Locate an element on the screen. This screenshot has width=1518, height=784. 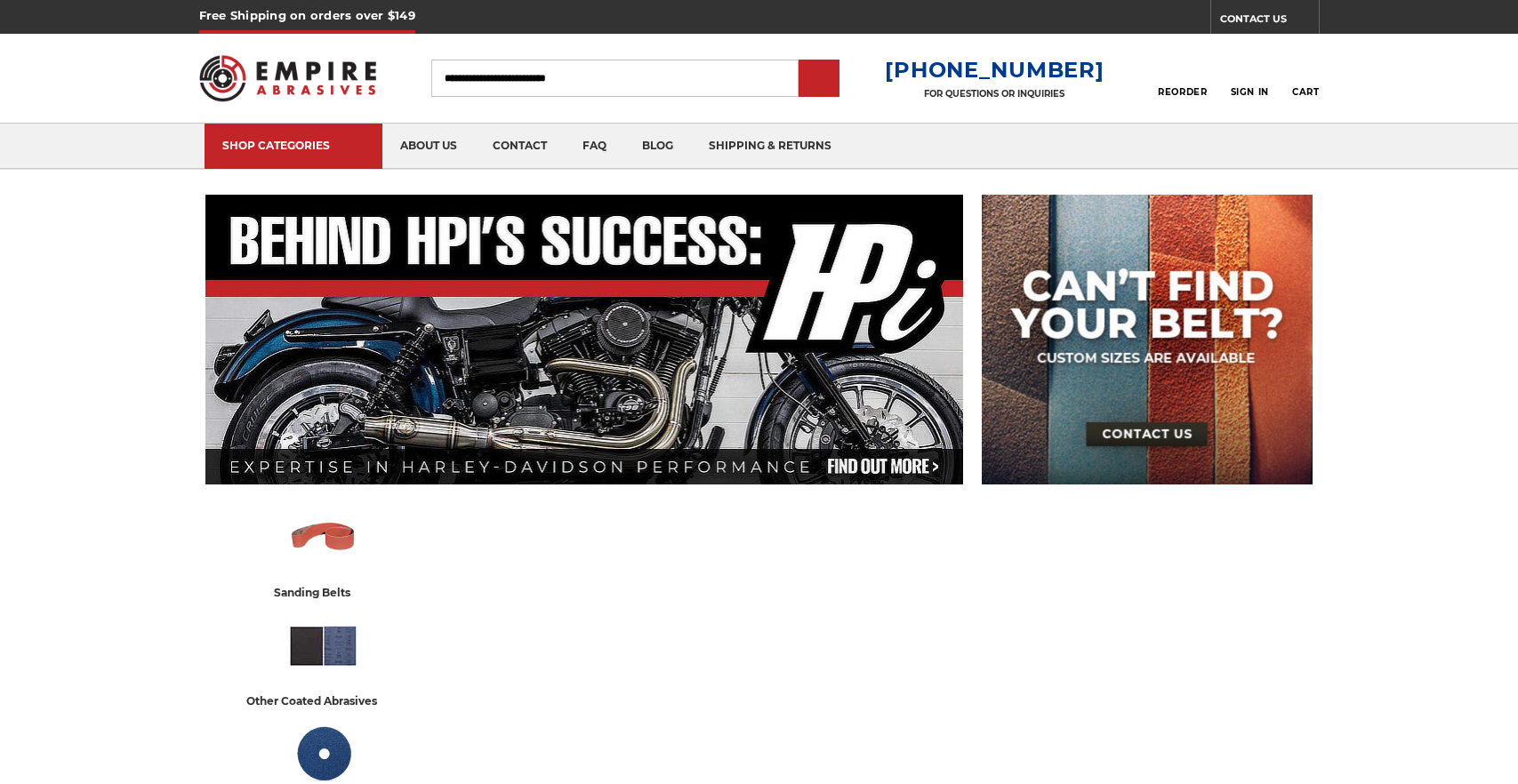
a: other coated abrasives is located at coordinates (324, 659).